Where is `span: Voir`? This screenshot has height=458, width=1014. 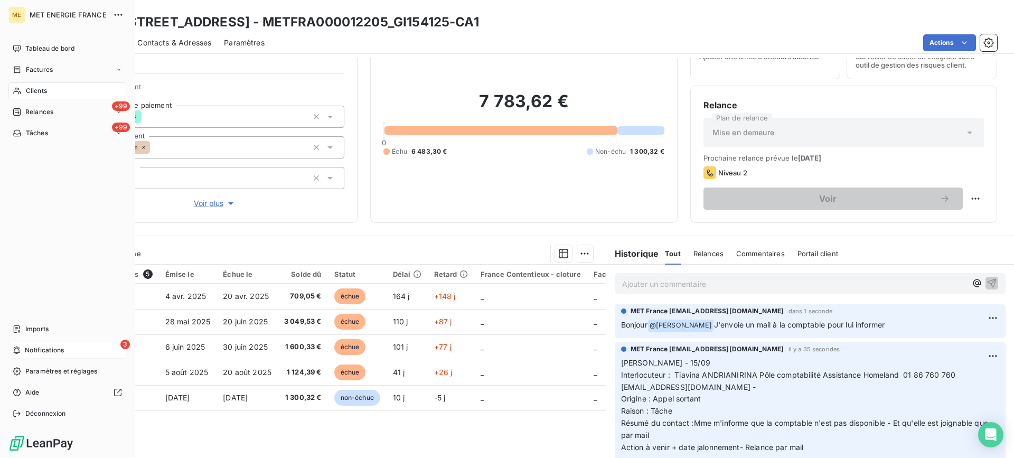
span: Voir is located at coordinates (827, 199).